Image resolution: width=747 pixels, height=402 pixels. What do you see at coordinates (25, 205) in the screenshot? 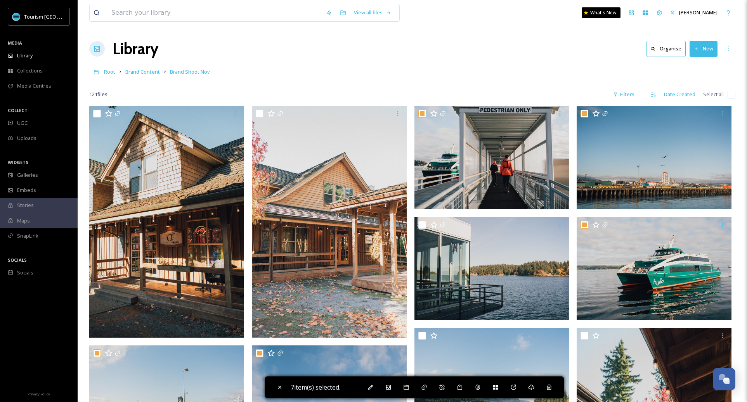
I see `span: Stories` at bounding box center [25, 205].